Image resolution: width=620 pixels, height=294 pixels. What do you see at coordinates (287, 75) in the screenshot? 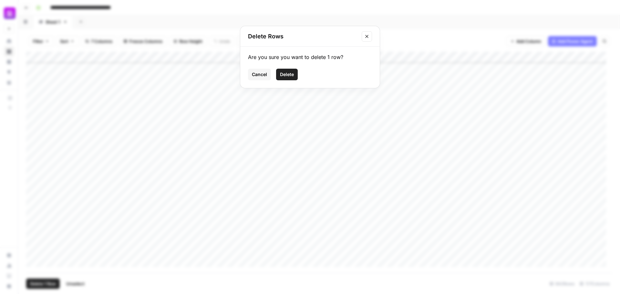
I see `span: Delete` at bounding box center [287, 75].